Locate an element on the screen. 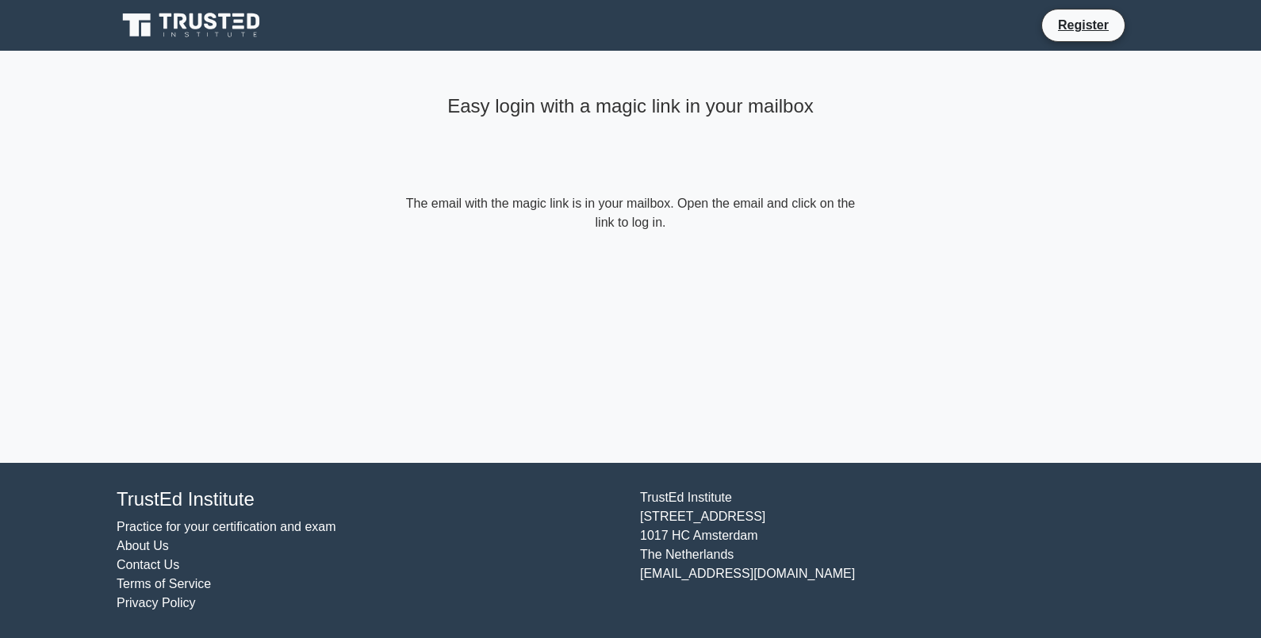 The width and height of the screenshot is (1261, 638). a: Practice for your certification and exam is located at coordinates (226, 527).